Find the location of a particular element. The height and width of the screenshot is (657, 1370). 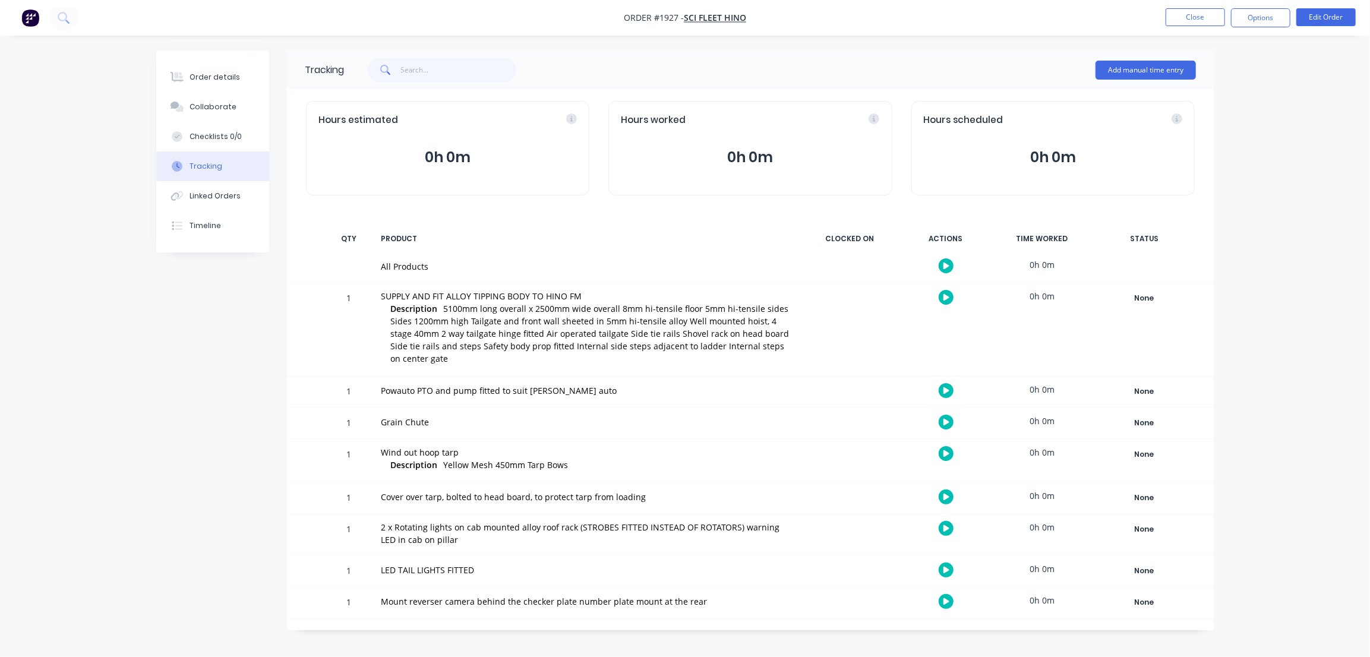

div: Collaborate is located at coordinates (213, 107).